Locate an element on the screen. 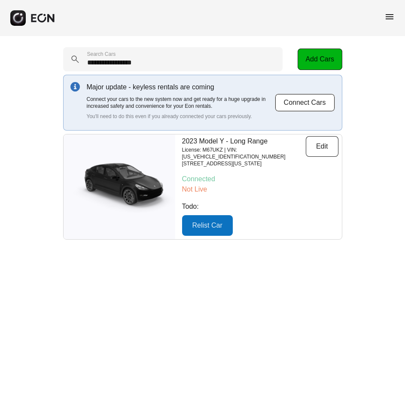  img: info is located at coordinates (75, 87).